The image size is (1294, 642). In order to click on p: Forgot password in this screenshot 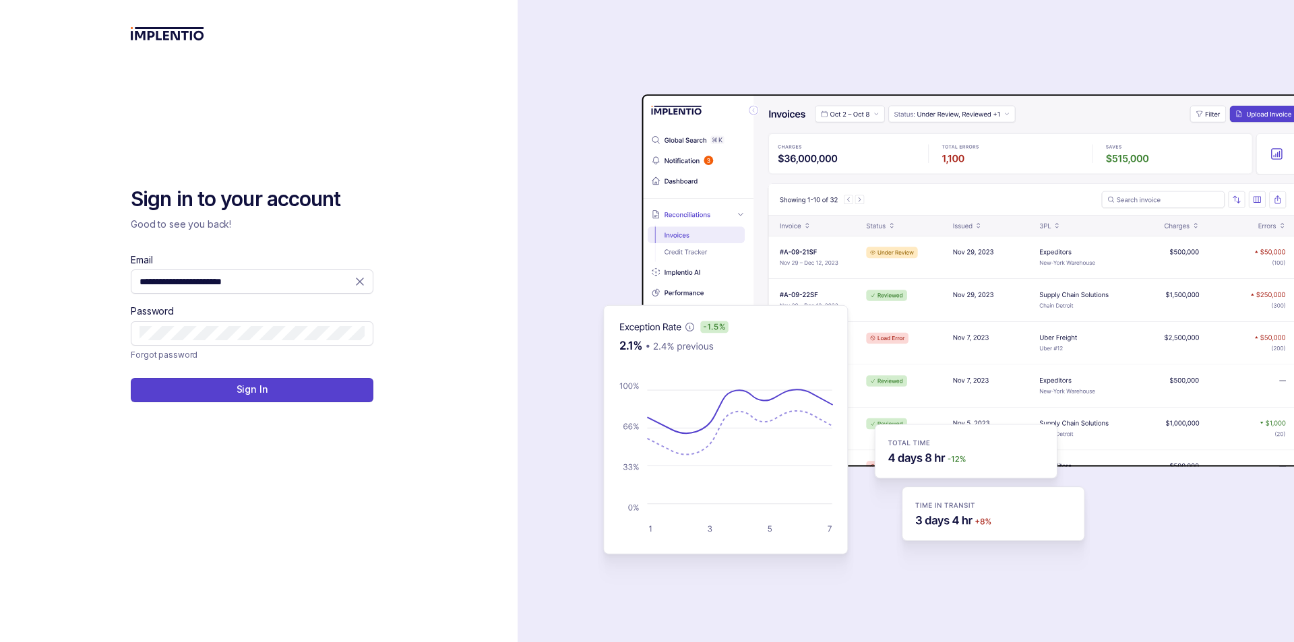, I will do `click(164, 355)`.